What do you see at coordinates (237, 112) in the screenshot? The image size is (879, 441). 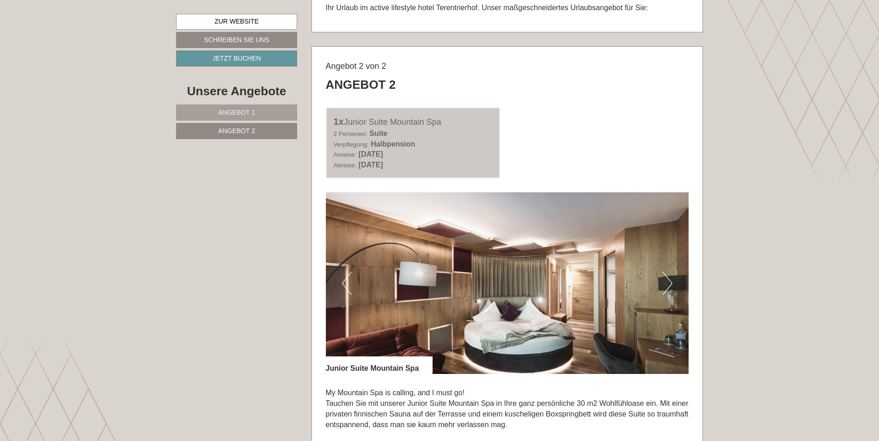 I see `span: Angebot 1` at bounding box center [237, 112].